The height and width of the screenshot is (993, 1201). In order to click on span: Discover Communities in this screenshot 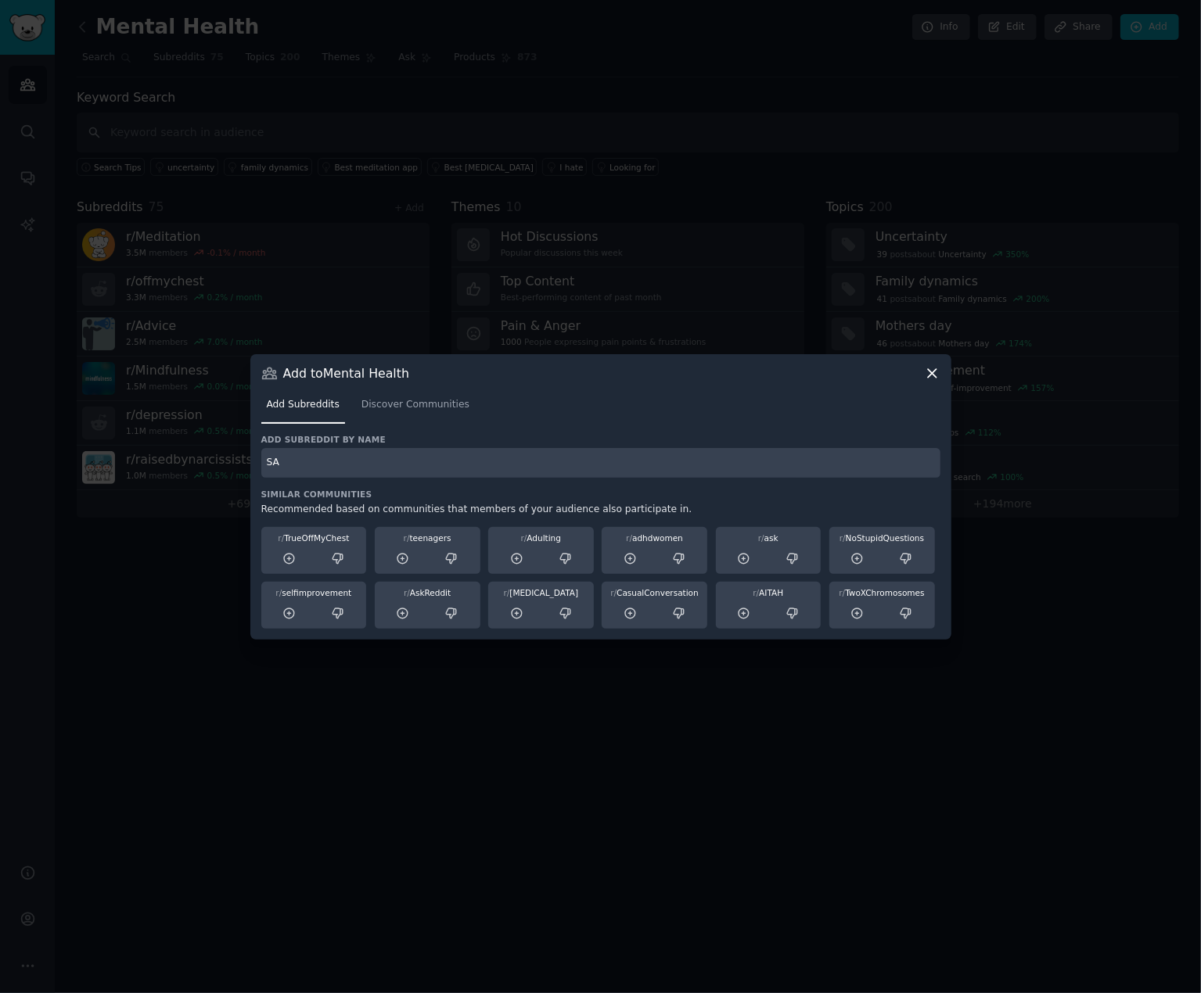, I will do `click(415, 405)`.